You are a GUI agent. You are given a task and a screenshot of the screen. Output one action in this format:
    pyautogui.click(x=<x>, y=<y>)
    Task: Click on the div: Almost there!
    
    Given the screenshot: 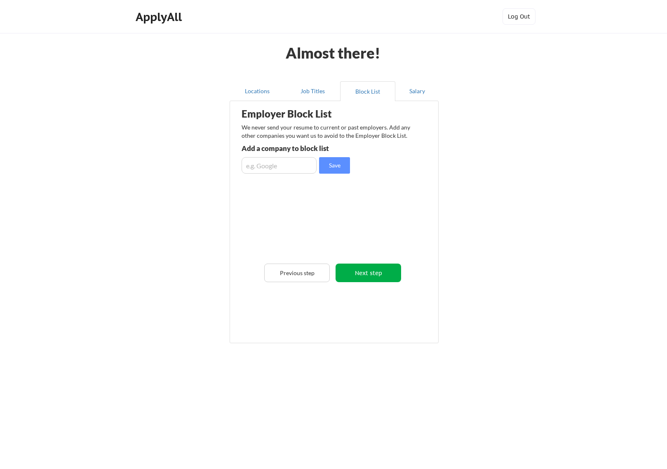 What is the action you would take?
    pyautogui.click(x=333, y=53)
    